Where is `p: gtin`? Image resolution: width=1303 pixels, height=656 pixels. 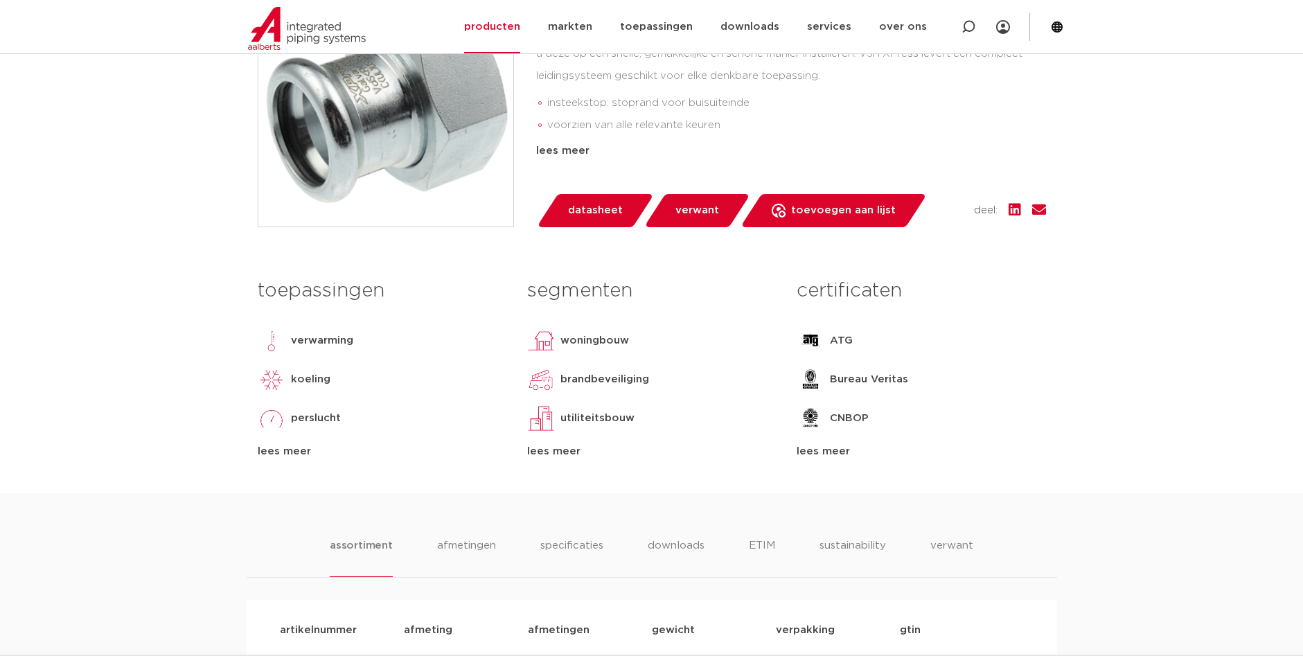
p: gtin is located at coordinates (962, 630).